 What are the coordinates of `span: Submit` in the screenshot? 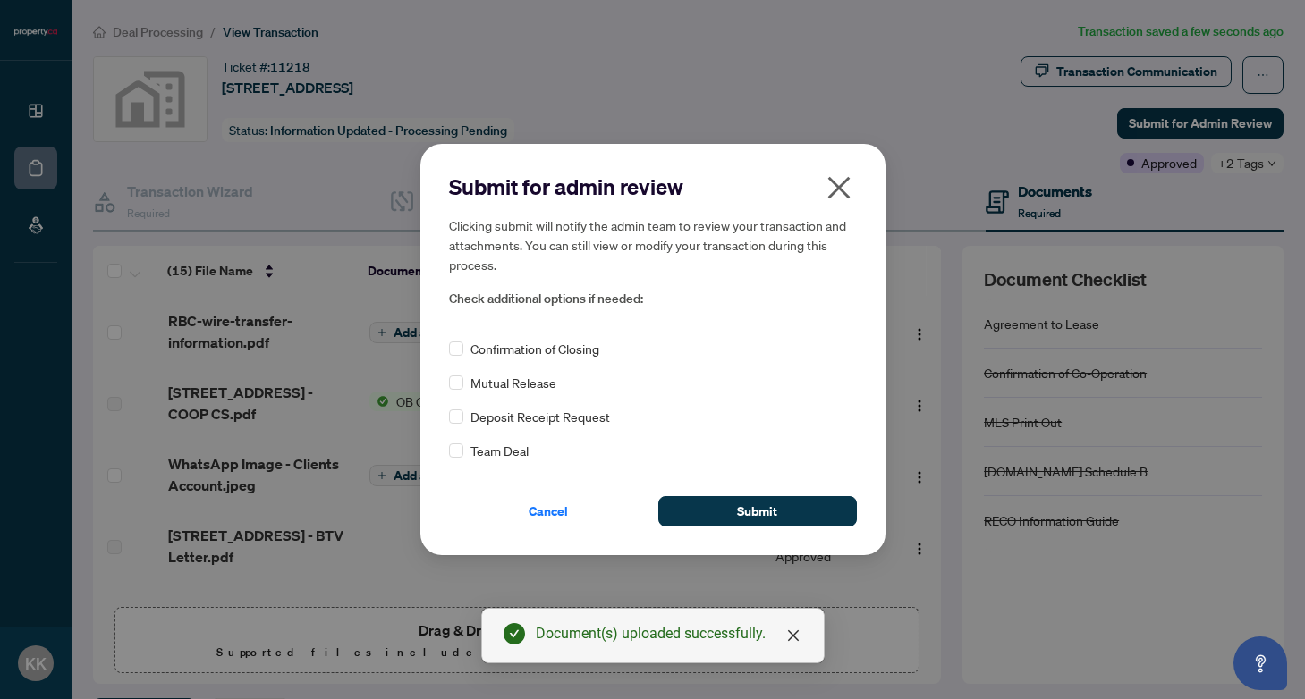 It's located at (756, 511).